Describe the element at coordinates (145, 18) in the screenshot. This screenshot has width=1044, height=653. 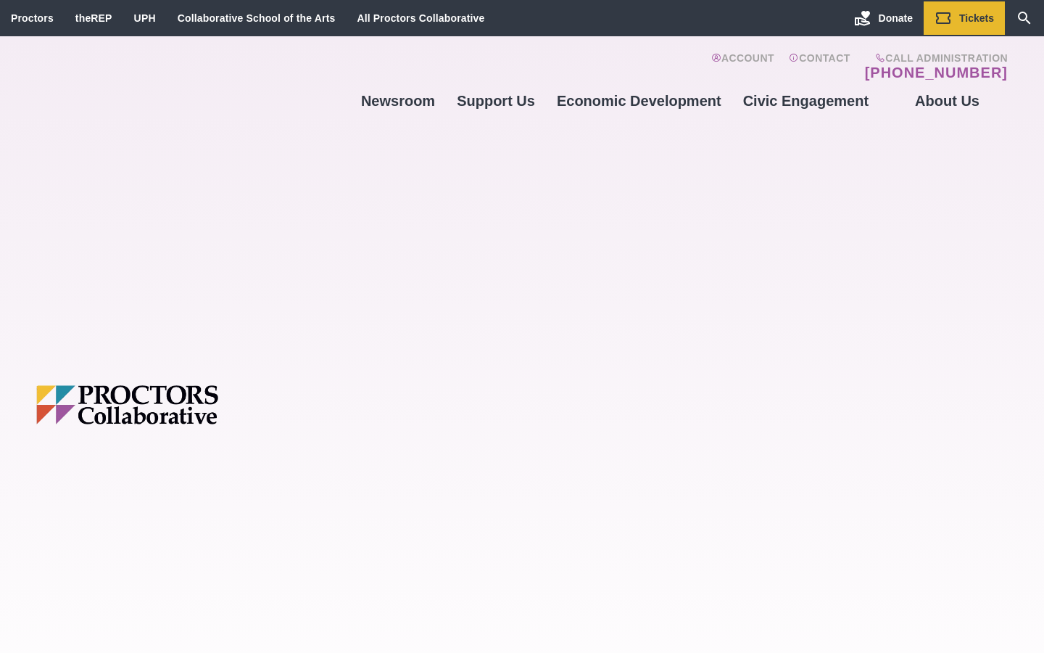
I see `a: UPH` at that location.